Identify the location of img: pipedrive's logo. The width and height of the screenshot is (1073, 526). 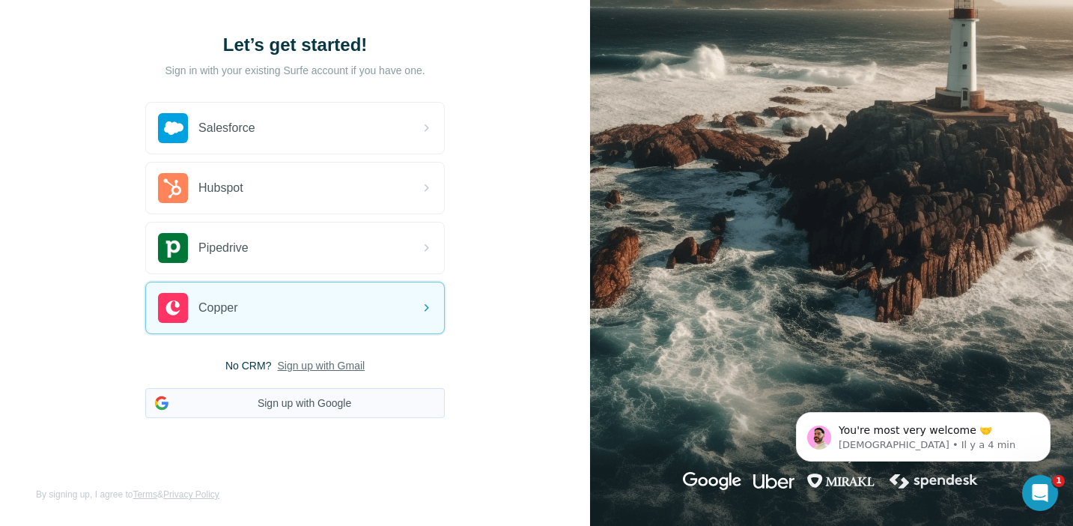
(173, 248).